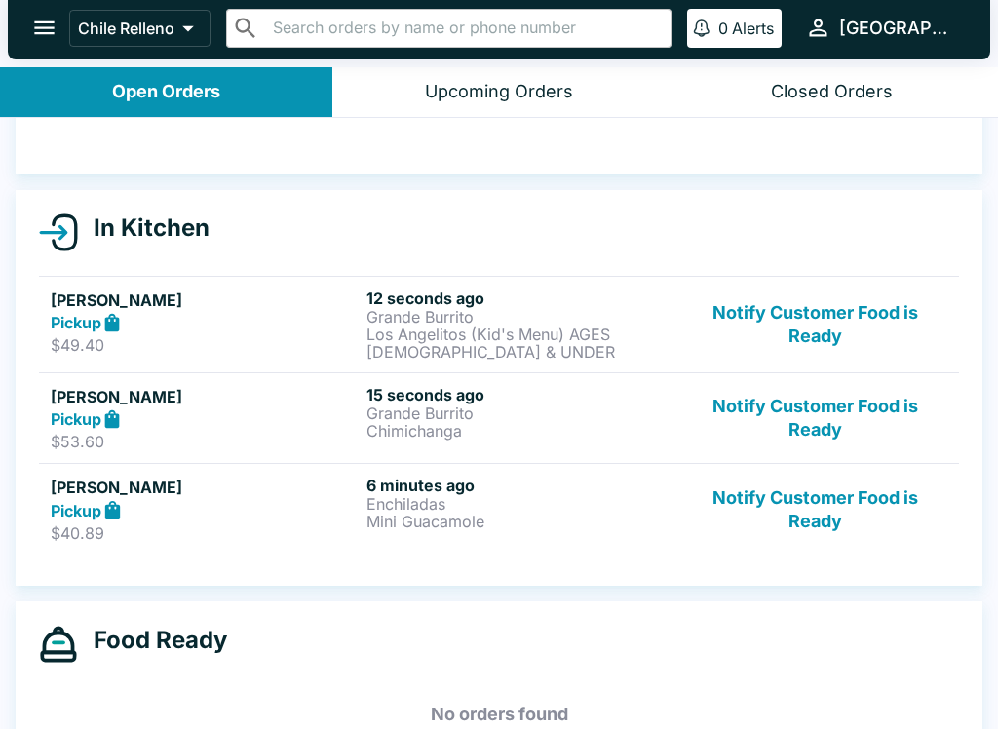 The image size is (998, 729). I want to click on button: Chile Relleno, so click(139, 28).